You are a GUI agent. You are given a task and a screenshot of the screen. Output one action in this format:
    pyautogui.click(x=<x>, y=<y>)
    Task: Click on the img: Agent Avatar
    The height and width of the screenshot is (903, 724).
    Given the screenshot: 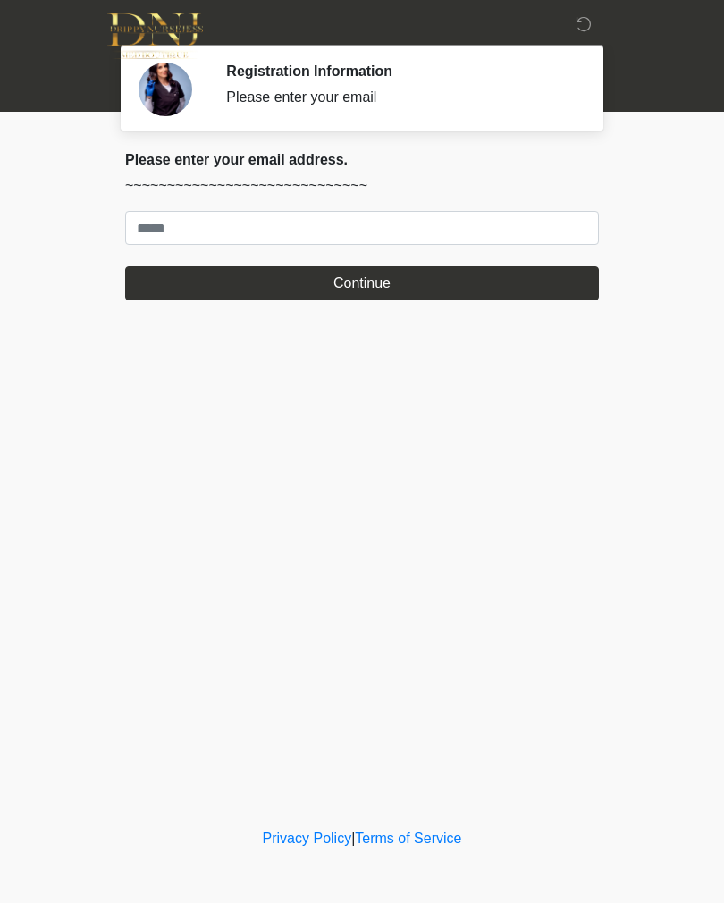 What is the action you would take?
    pyautogui.click(x=165, y=89)
    